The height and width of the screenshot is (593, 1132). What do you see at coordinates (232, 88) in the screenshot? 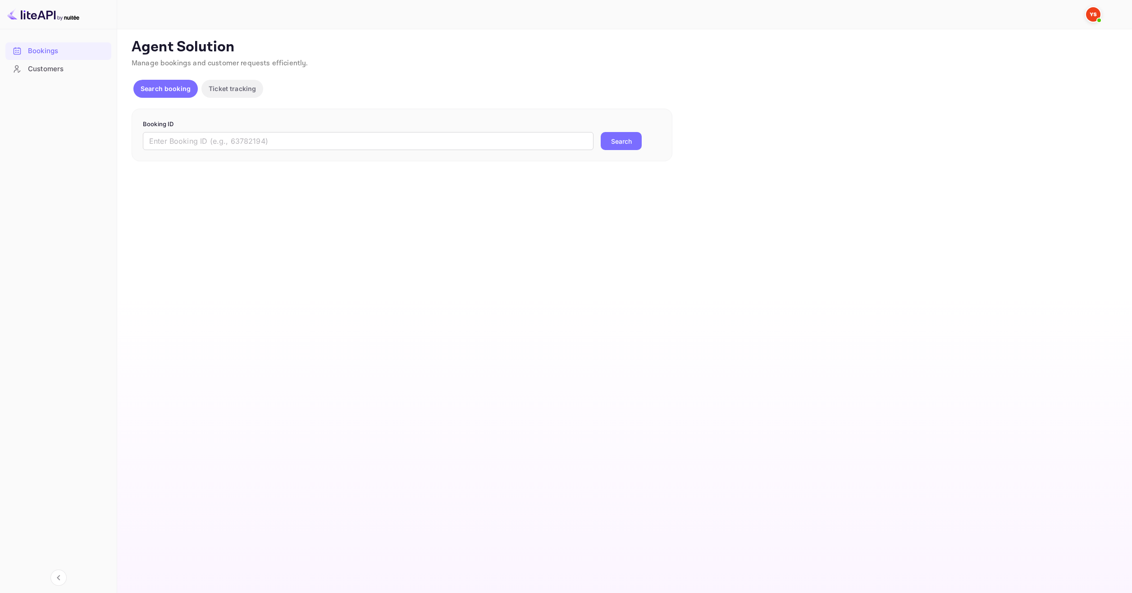
I see `p: Ticket tracking` at bounding box center [232, 88].